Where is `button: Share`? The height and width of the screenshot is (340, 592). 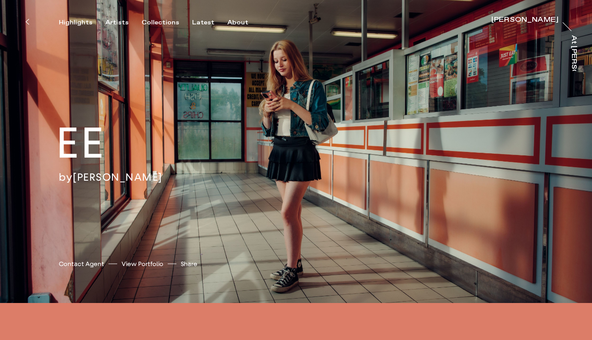 button: Share is located at coordinates (189, 264).